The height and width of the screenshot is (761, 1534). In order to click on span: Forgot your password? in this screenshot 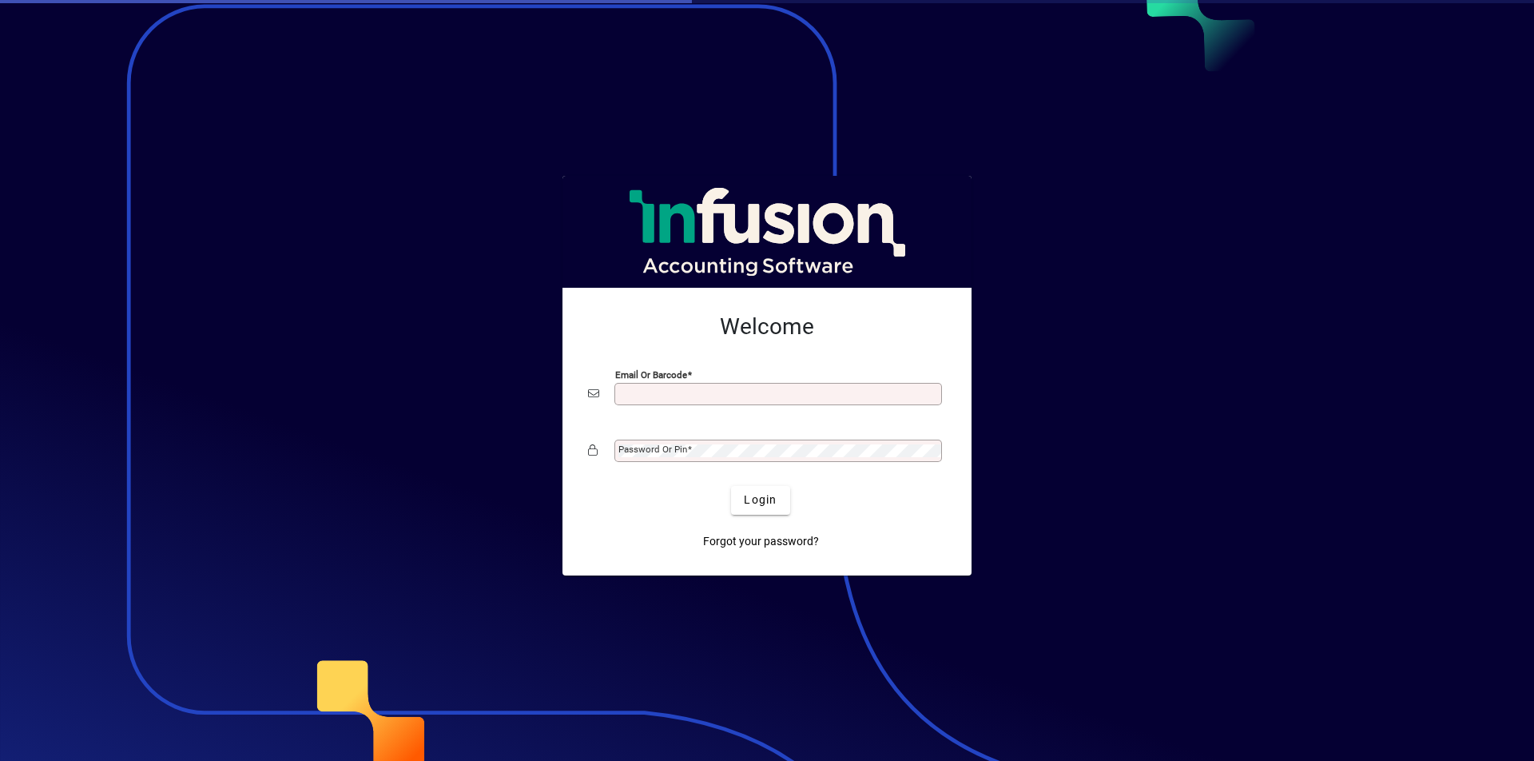, I will do `click(761, 541)`.